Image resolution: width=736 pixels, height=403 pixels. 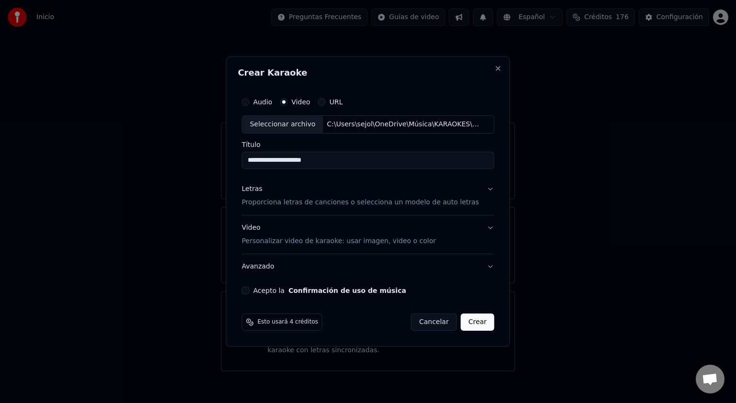 What do you see at coordinates (367, 196) in the screenshot?
I see `button: LetrasProporciona letras de canciones o selecciona un modelo de auto letras` at bounding box center [367, 196].